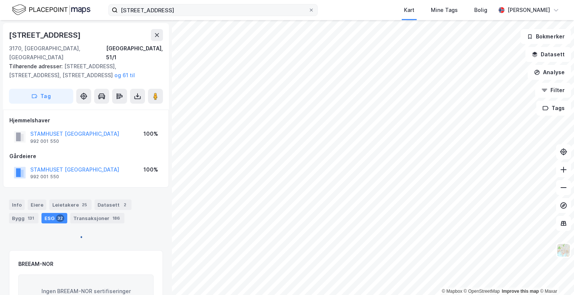  What do you see at coordinates (125, 205) in the screenshot?
I see `div: 2` at bounding box center [125, 205].